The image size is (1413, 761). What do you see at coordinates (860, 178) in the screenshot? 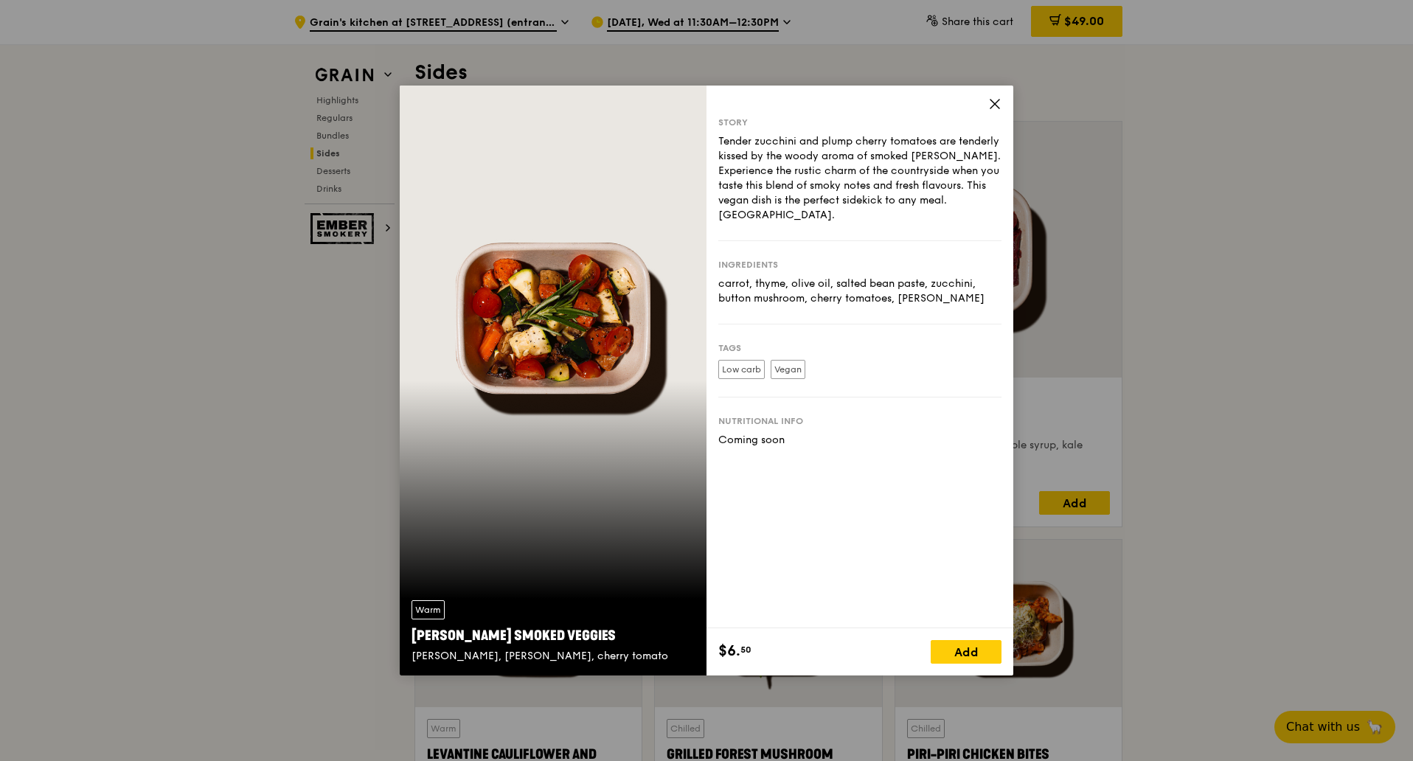
I see `div: Tender zucchini and plump cherry tomatoes are tenderly kissed by the woody aroma of smoked [PERSO...` at bounding box center [860, 178].